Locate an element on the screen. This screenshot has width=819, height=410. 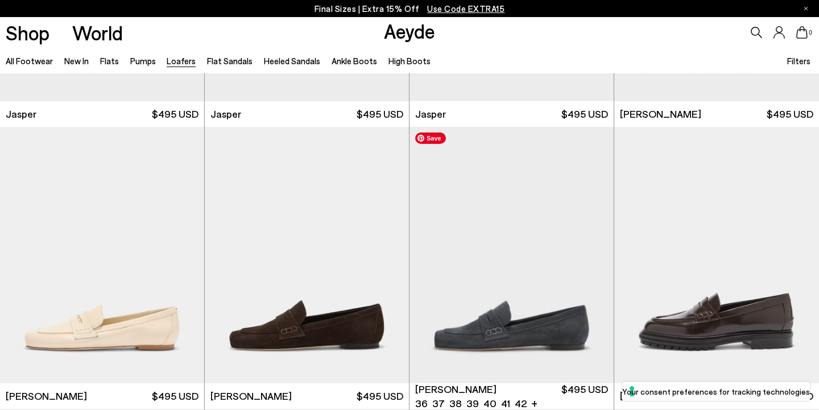
a: Pumps is located at coordinates (143, 61).